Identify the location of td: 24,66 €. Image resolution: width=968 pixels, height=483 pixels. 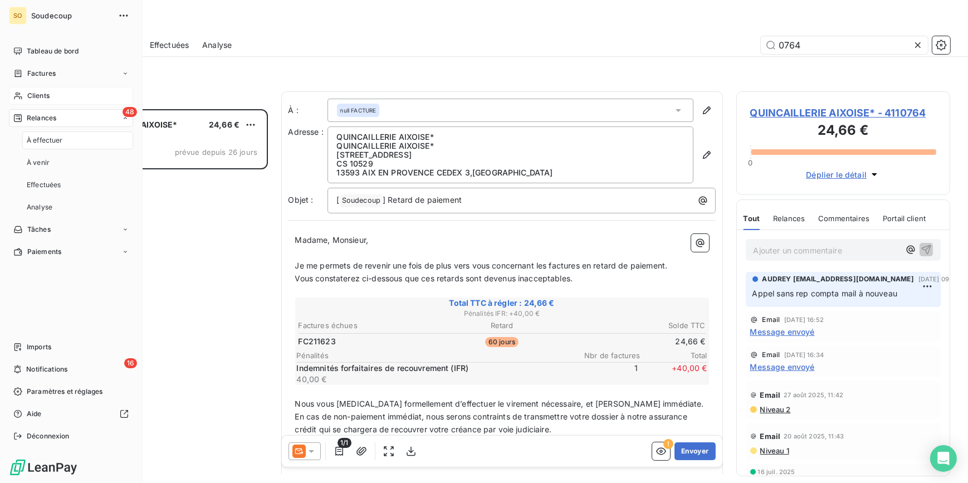
(639, 342).